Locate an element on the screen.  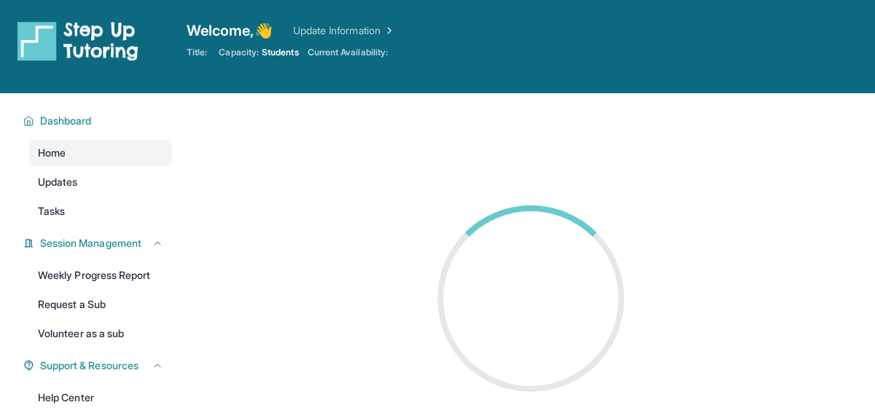
span: Title: is located at coordinates (197, 52).